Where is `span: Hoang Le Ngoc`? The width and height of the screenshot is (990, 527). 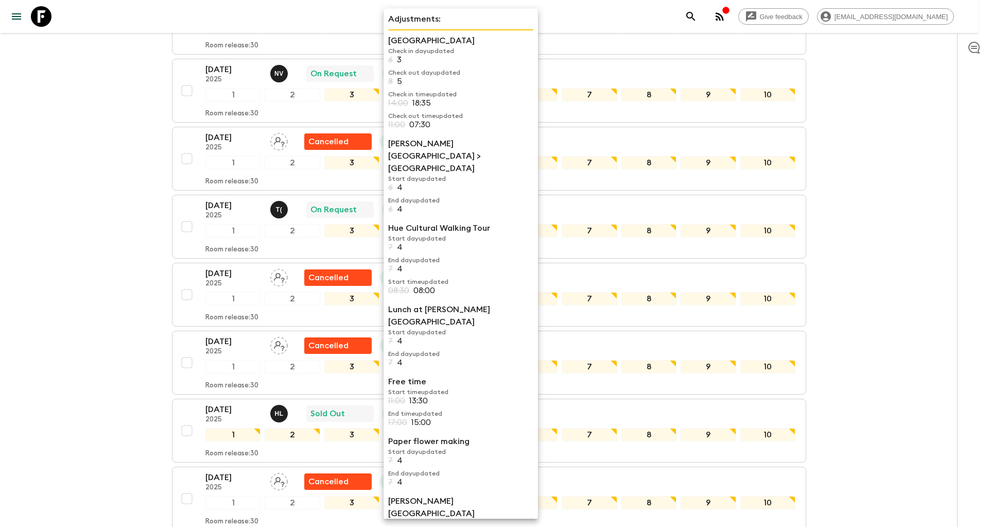 span: Hoang Le Ngoc is located at coordinates (280, 412).